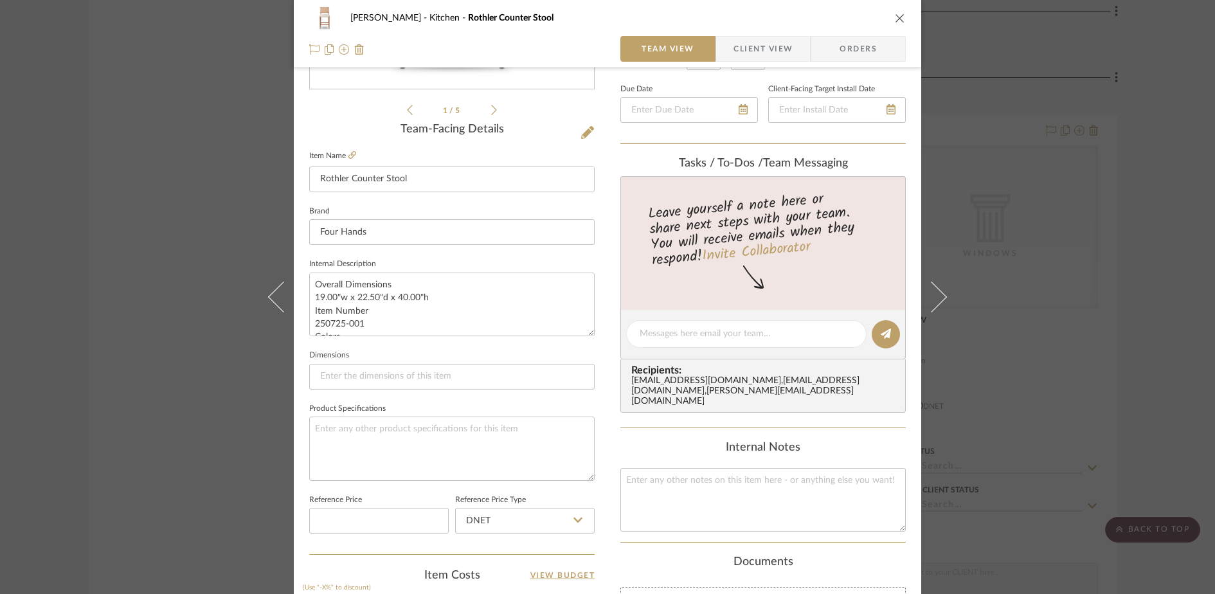  I want to click on span: Tasks / To-Dos /, so click(721, 163).